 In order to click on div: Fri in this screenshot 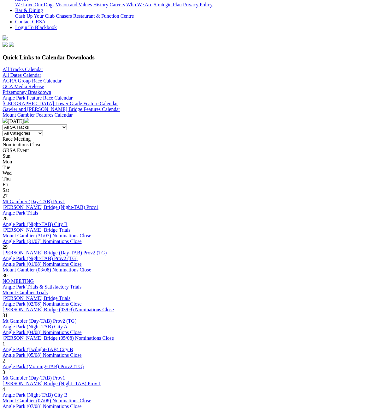, I will do `click(192, 184)`.